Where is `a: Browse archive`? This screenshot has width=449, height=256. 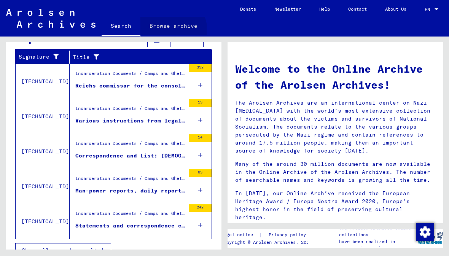
a: Browse archive is located at coordinates (174, 26).